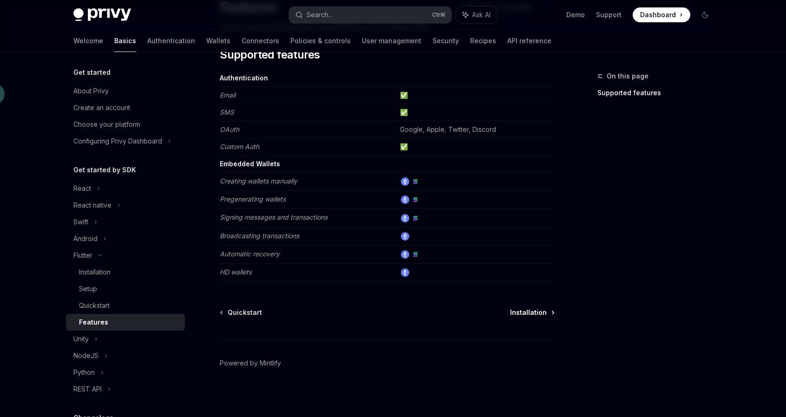 The width and height of the screenshot is (786, 417). I want to click on a: Recipes, so click(483, 41).